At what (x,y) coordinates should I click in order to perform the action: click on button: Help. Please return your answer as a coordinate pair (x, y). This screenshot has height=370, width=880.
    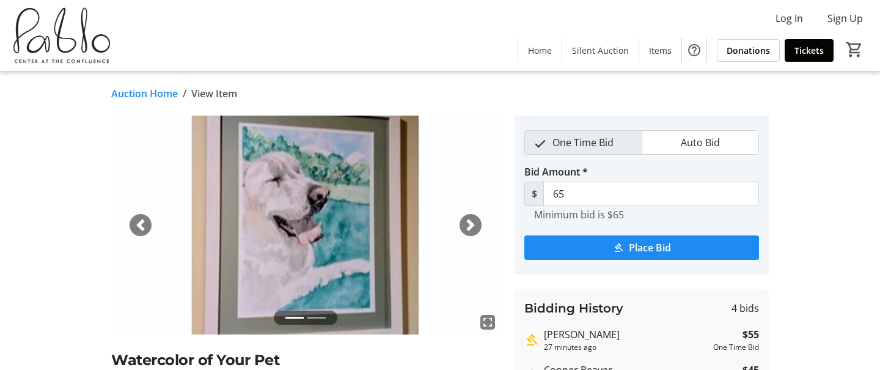
    Looking at the image, I should click on (694, 50).